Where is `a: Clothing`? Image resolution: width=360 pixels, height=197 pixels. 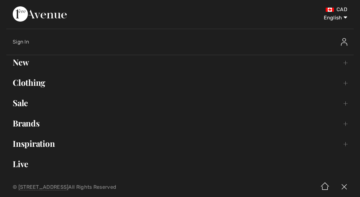 a: Clothing is located at coordinates (180, 83).